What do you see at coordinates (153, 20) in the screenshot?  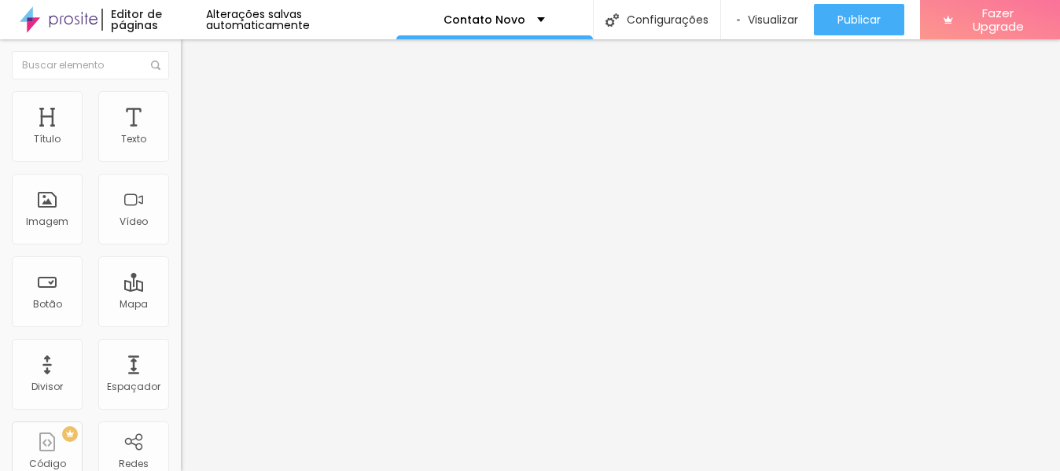 I see `div: Editor de páginas` at bounding box center [153, 20].